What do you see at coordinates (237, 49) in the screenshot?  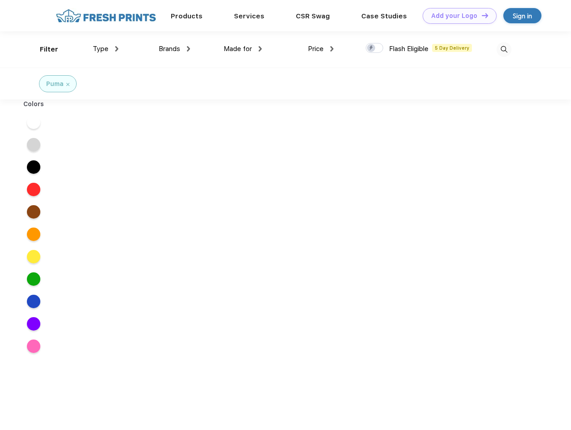 I see `span: Made for` at bounding box center [237, 49].